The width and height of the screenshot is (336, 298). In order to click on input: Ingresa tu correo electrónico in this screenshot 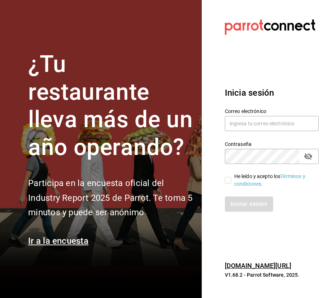, I will do `click(272, 124)`.